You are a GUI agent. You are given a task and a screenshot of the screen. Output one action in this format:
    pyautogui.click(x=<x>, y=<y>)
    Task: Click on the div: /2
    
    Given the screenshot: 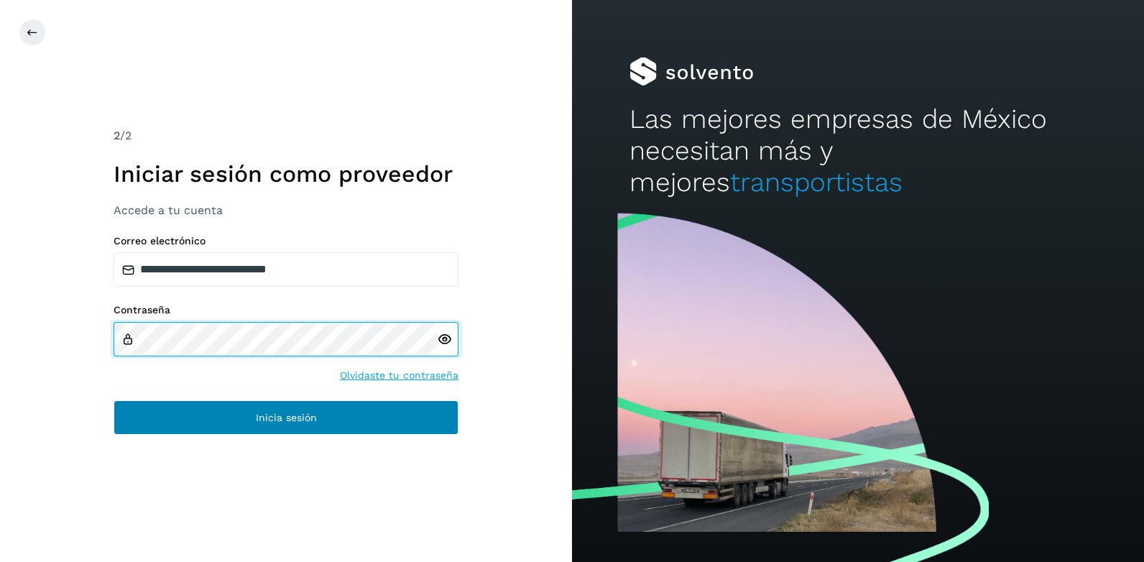 What is the action you would take?
    pyautogui.click(x=286, y=136)
    